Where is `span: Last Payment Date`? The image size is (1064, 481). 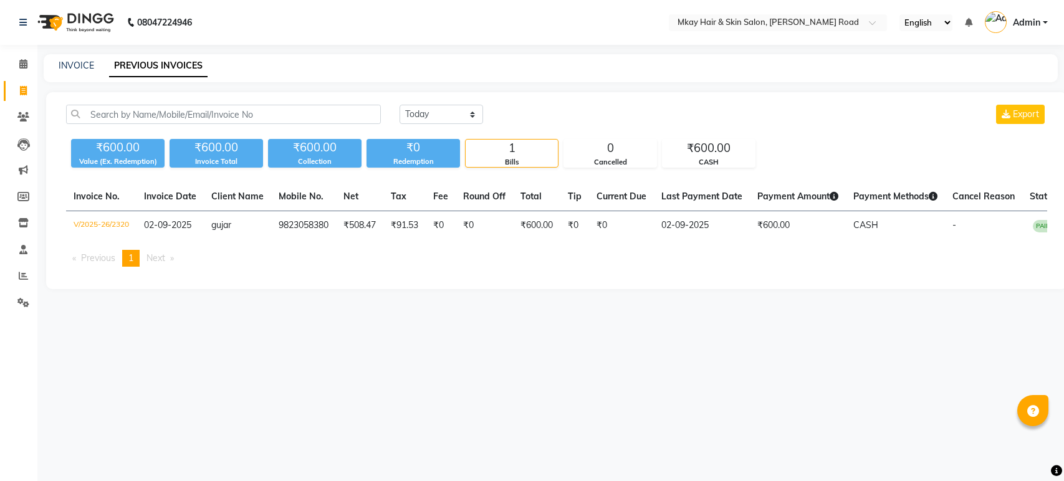 span: Last Payment Date is located at coordinates (702, 196).